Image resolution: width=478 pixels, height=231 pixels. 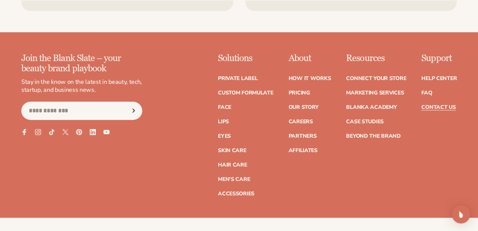 I want to click on a: Private label, so click(x=238, y=79).